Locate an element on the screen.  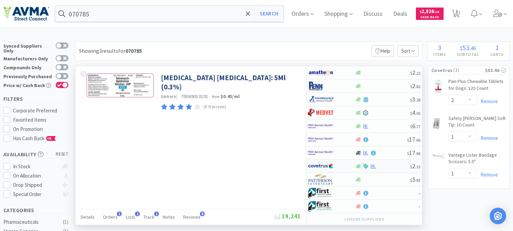
div: Open Intercom Messenger is located at coordinates (498, 215).